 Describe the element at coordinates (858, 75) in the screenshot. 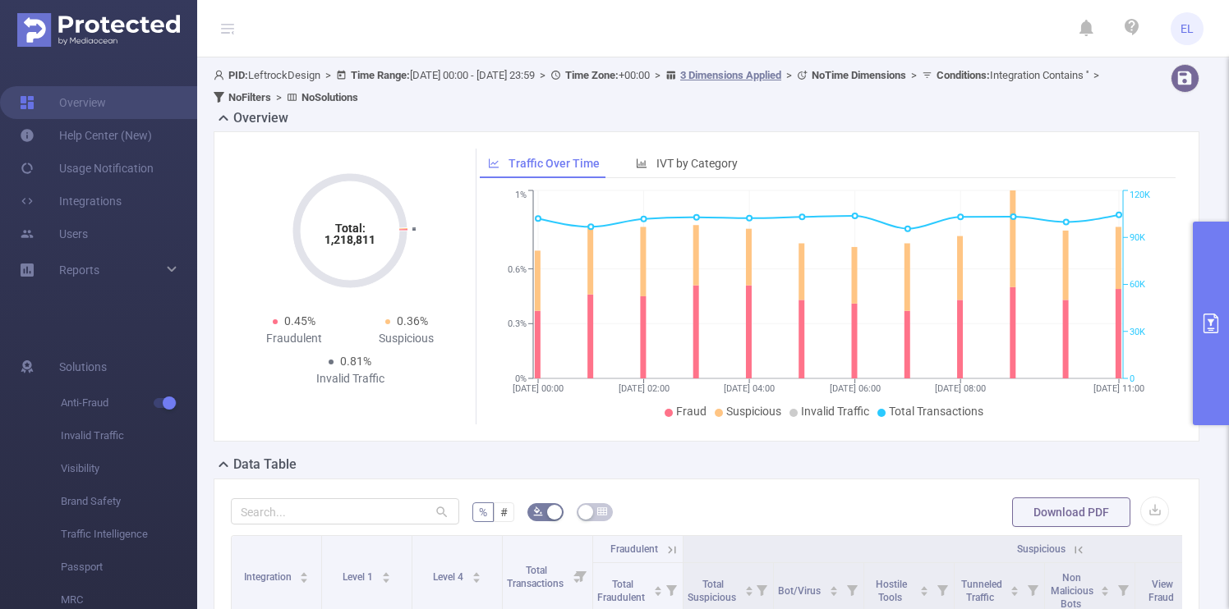

I see `b: No Time Dimensions` at that location.